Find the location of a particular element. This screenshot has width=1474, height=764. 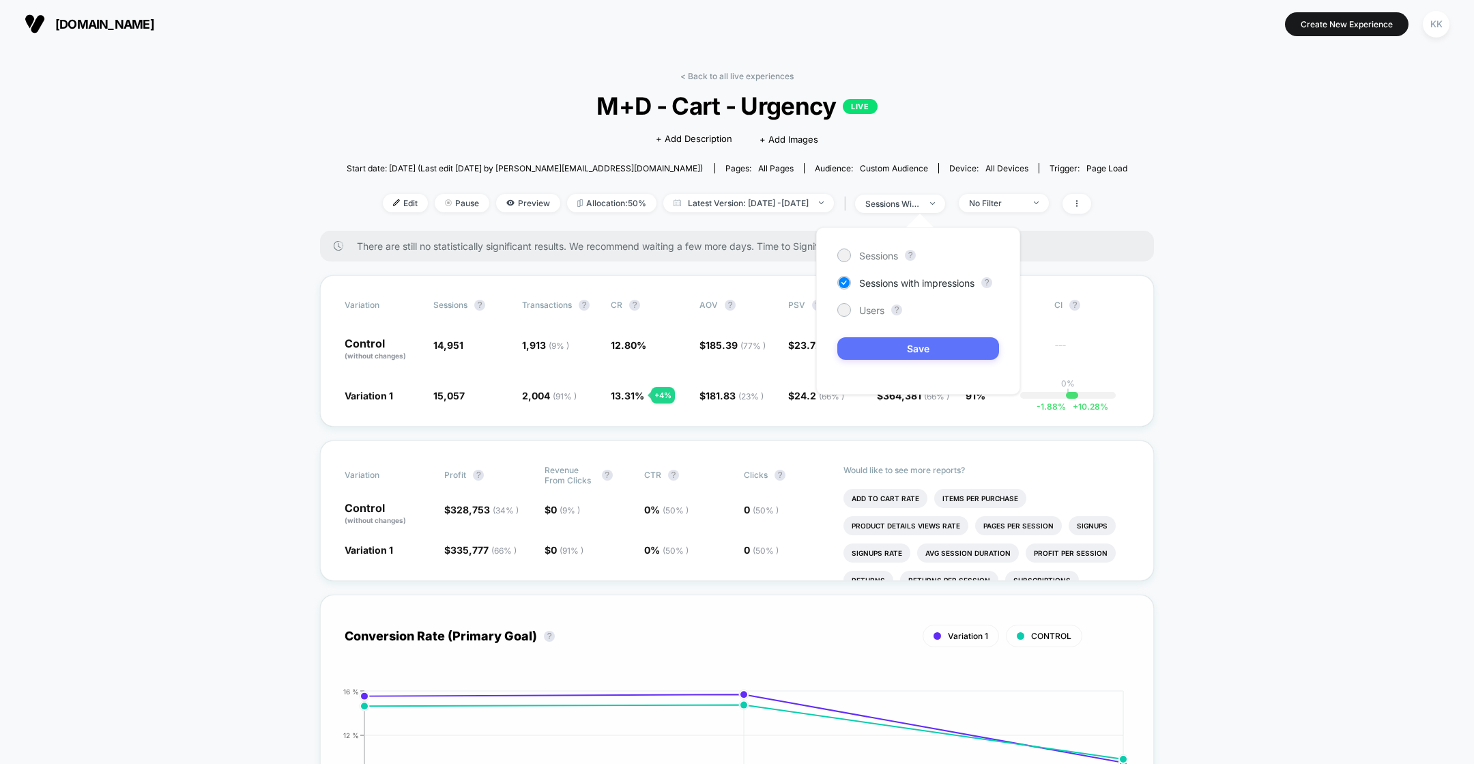

span: 15,057 is located at coordinates (449, 395).